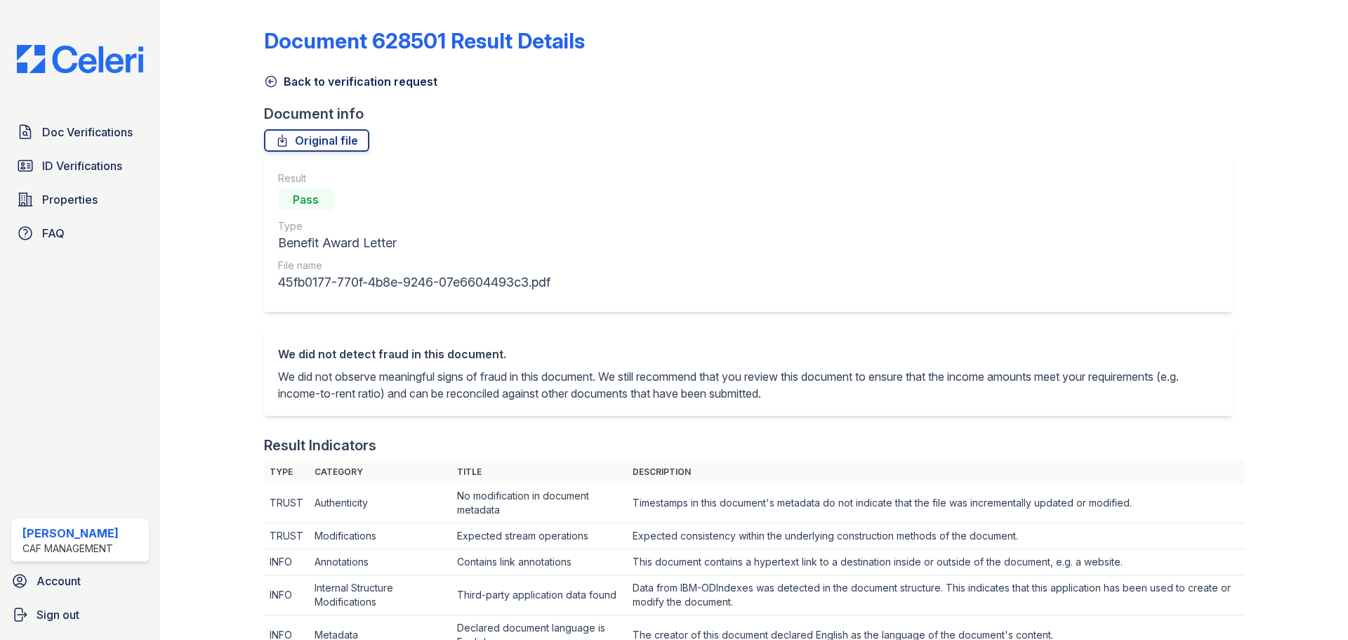 Image resolution: width=1348 pixels, height=640 pixels. I want to click on th: Type, so click(287, 472).